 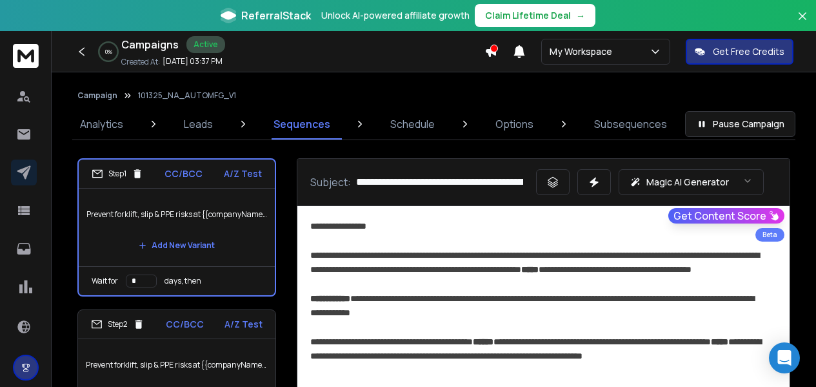 I want to click on p: Created At:, so click(x=141, y=62).